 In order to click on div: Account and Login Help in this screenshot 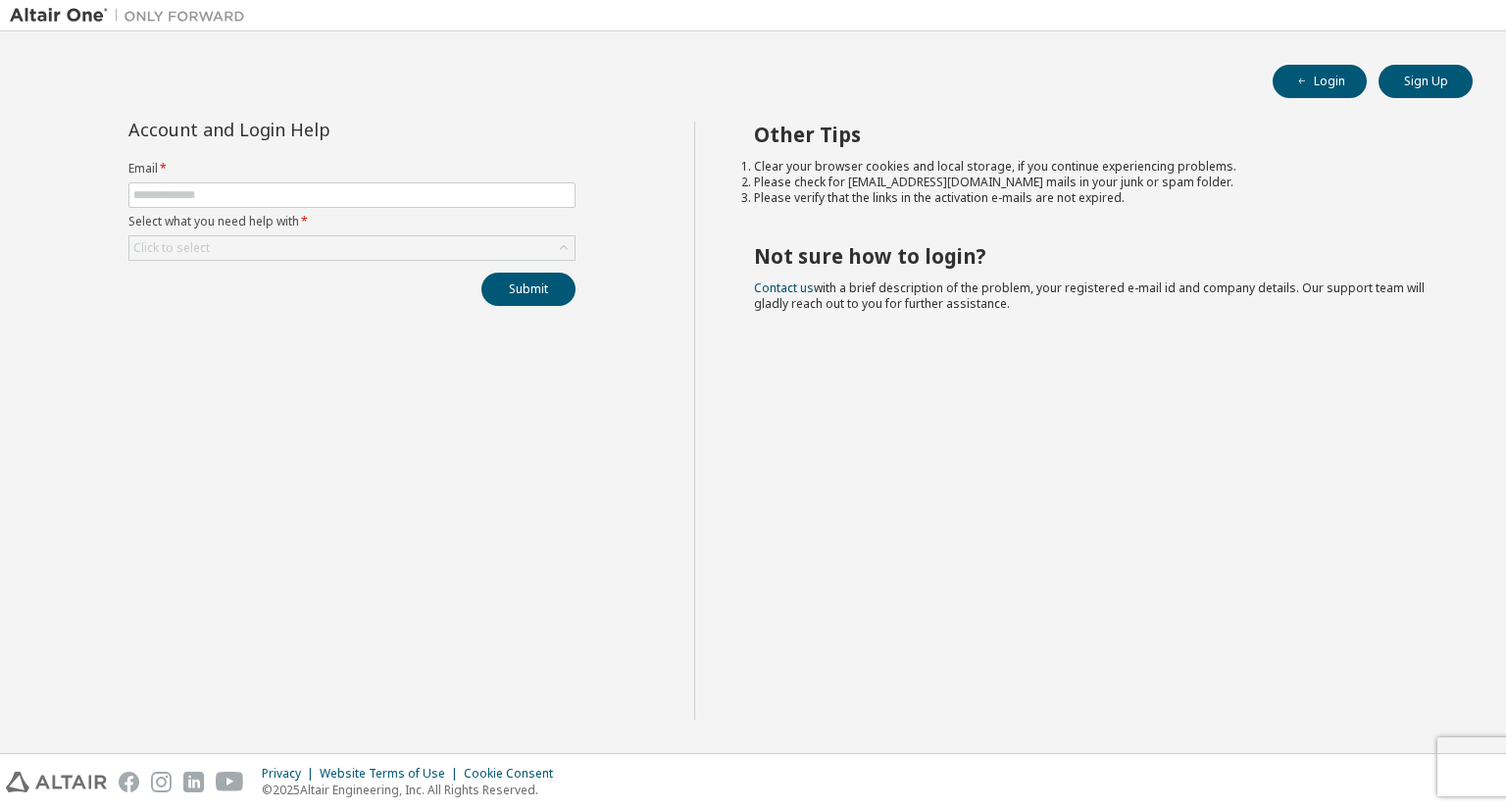, I will do `click(307, 129)`.